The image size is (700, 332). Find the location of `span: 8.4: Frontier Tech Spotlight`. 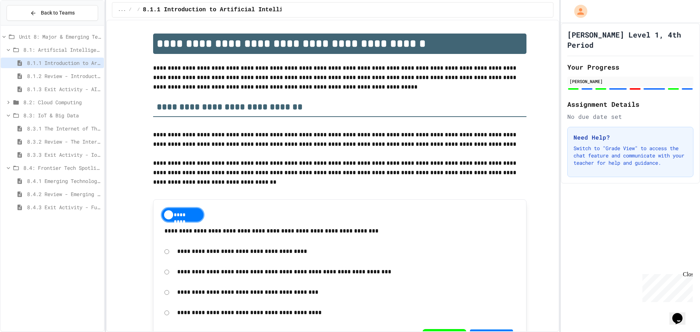

span: 8.4: Frontier Tech Spotlight is located at coordinates (62, 168).